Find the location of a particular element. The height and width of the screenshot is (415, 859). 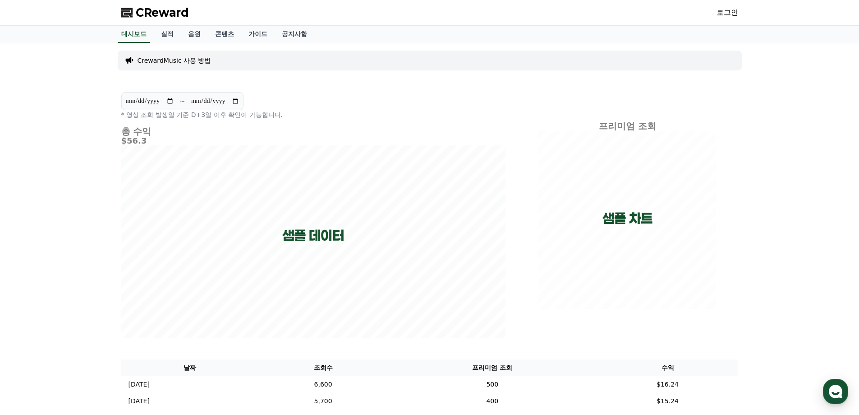

a: 공지사항 is located at coordinates (295, 34).